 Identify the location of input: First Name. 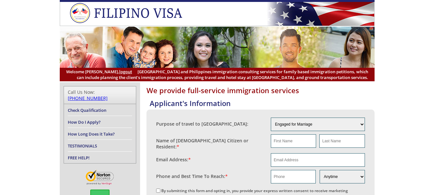
(293, 141).